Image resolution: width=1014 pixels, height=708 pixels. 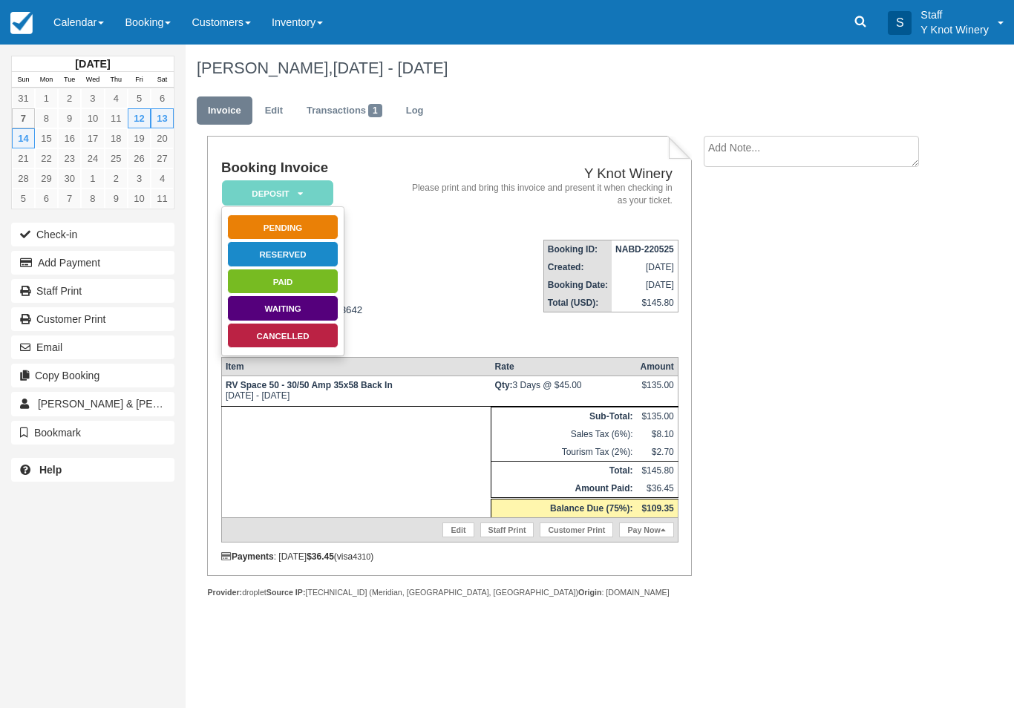 What do you see at coordinates (320, 557) in the screenshot?
I see `strong: $36.45` at bounding box center [320, 557].